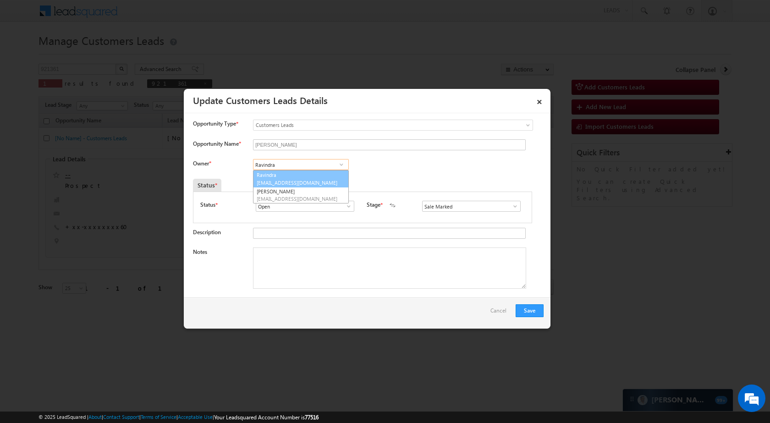 The width and height of the screenshot is (770, 423). Describe the element at coordinates (375, 125) in the screenshot. I see `span: Customers Leads` at that location.